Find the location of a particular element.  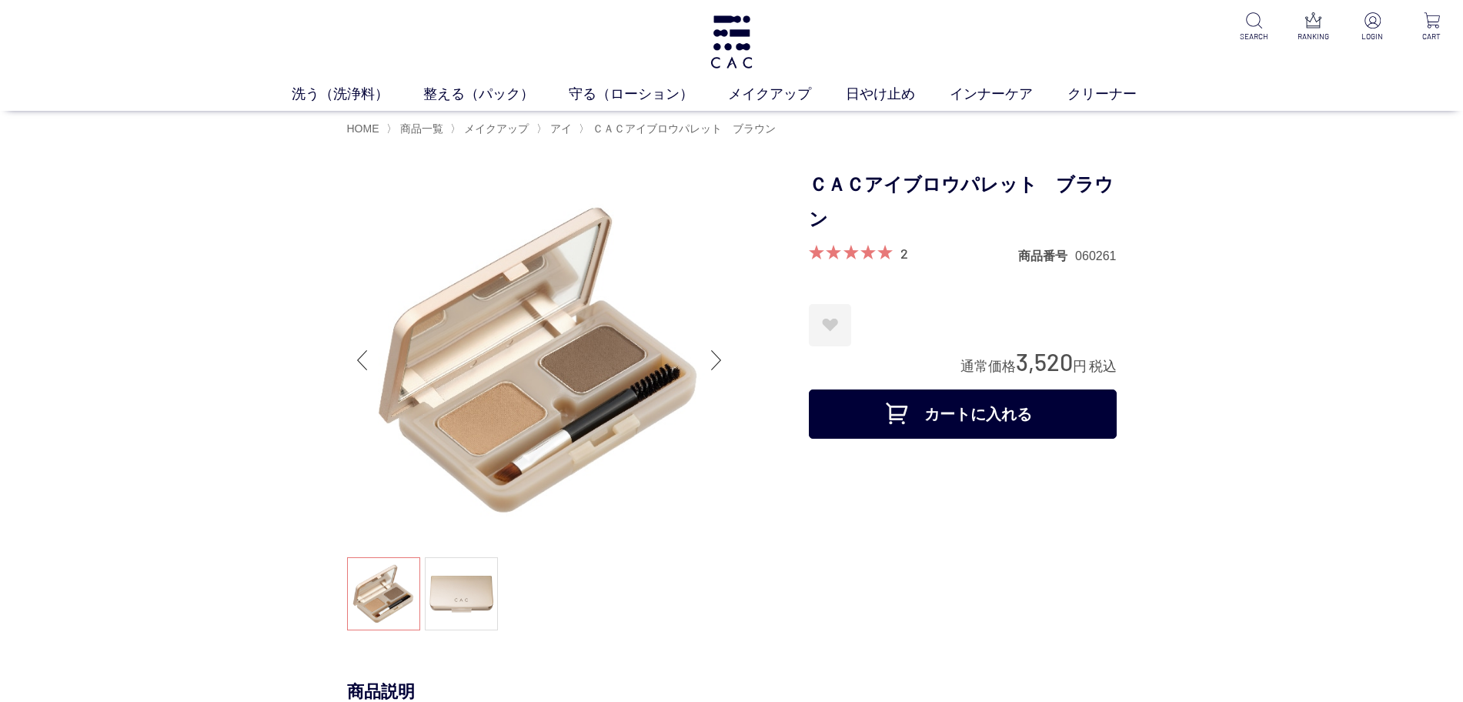

dt: 商品番号 is located at coordinates (1047, 256).